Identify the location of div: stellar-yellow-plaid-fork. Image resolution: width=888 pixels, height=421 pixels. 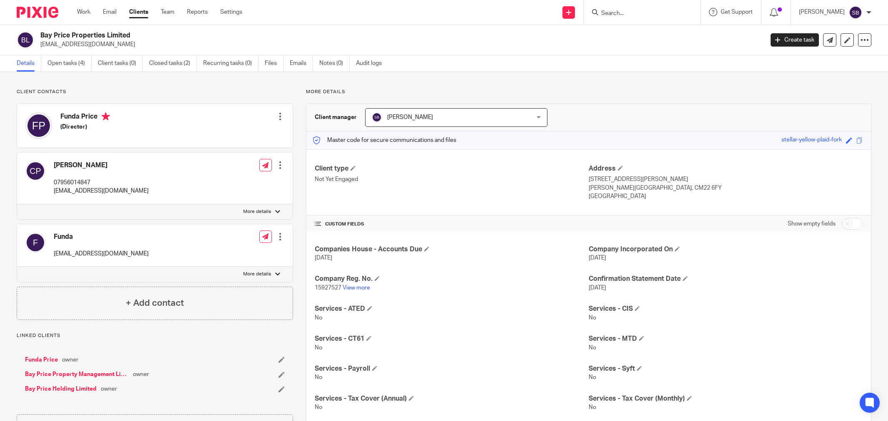
(811, 140).